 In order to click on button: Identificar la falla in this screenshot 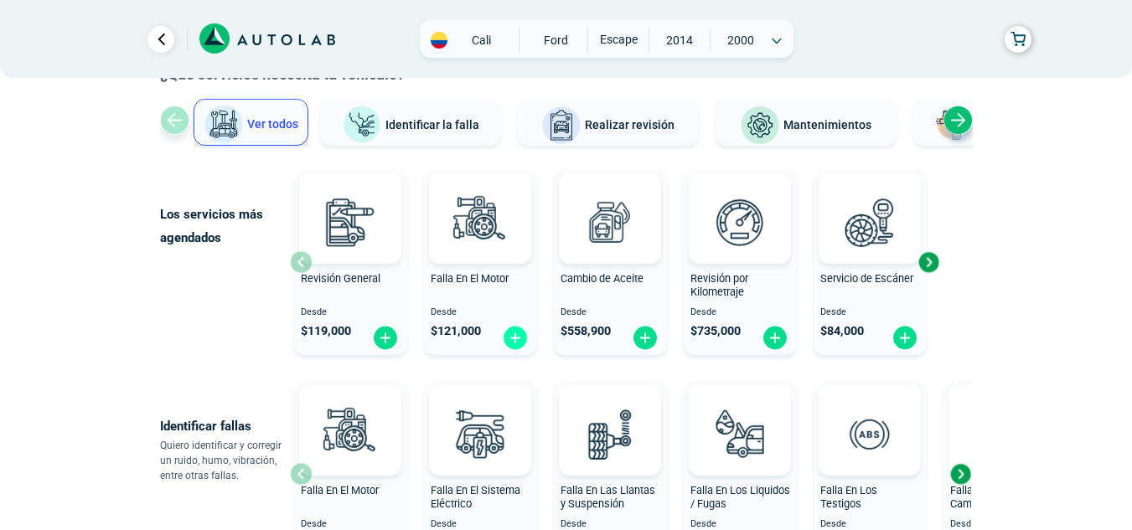, I will do `click(411, 122)`.